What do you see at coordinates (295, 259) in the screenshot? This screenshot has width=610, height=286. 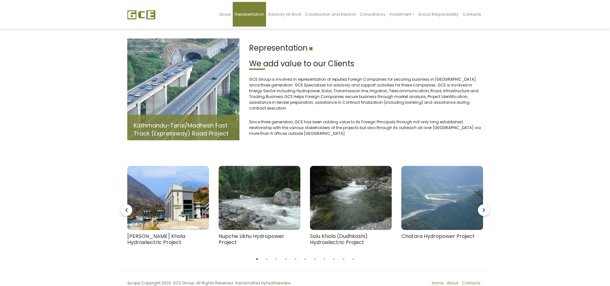 I see `button: 5 of 3` at bounding box center [295, 259].